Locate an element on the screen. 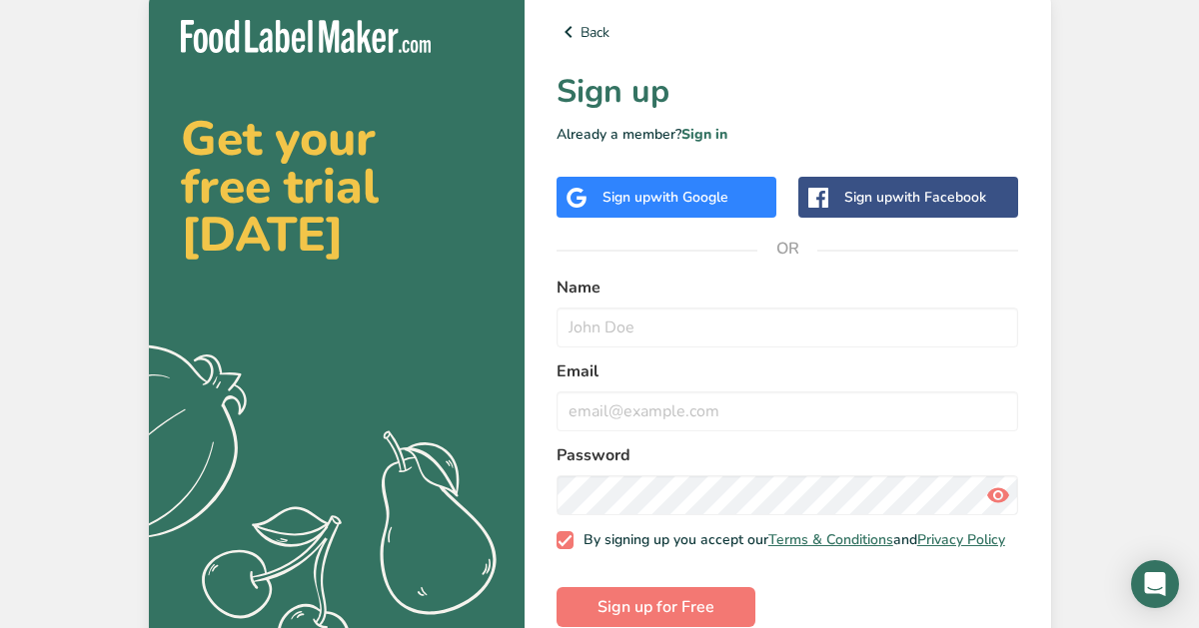 This screenshot has height=628, width=1199. img: Food Label Maker is located at coordinates (306, 36).